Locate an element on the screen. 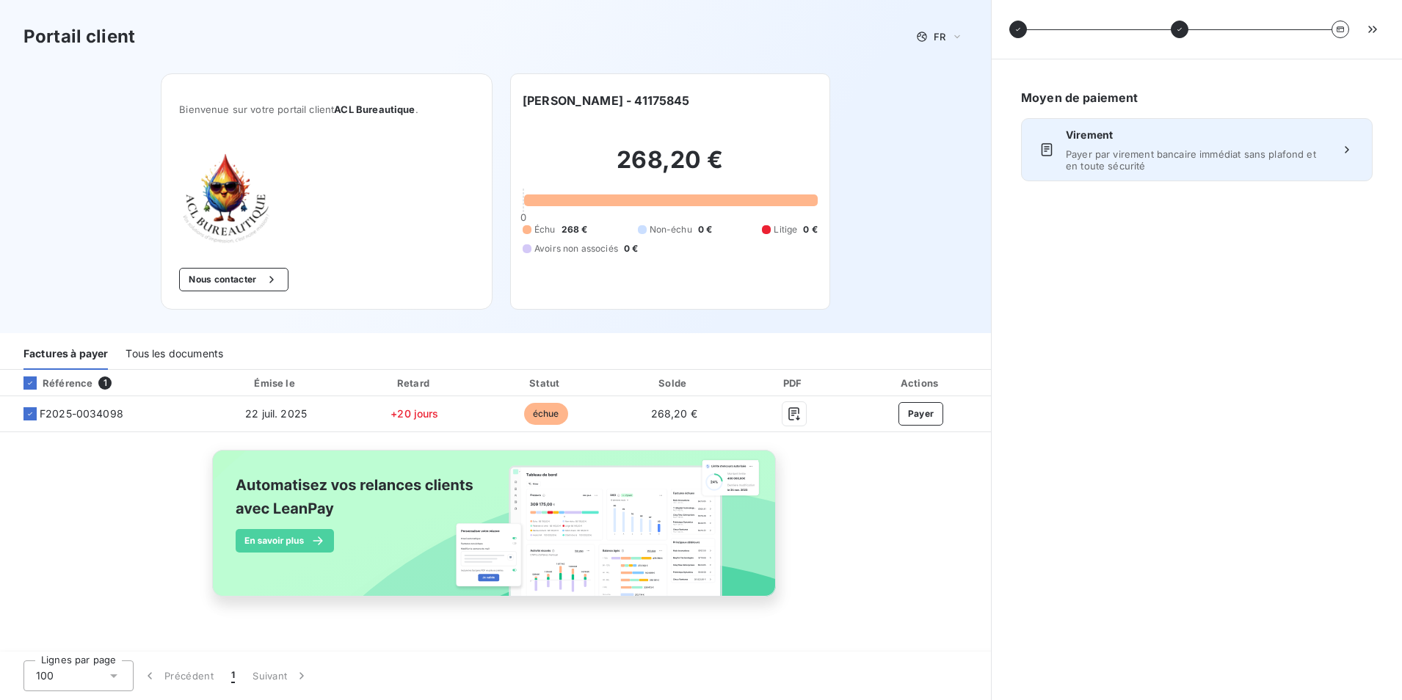 This screenshot has width=1402, height=700. span: 268,20 € is located at coordinates (674, 413).